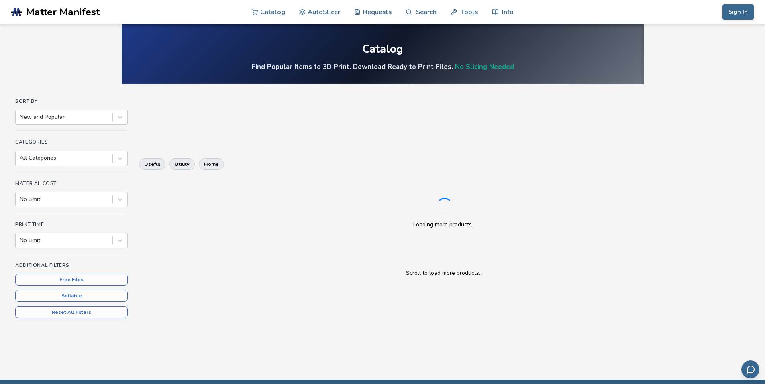 This screenshot has width=765, height=384. What do you see at coordinates (71, 224) in the screenshot?
I see `h4: Print Time` at bounding box center [71, 224].